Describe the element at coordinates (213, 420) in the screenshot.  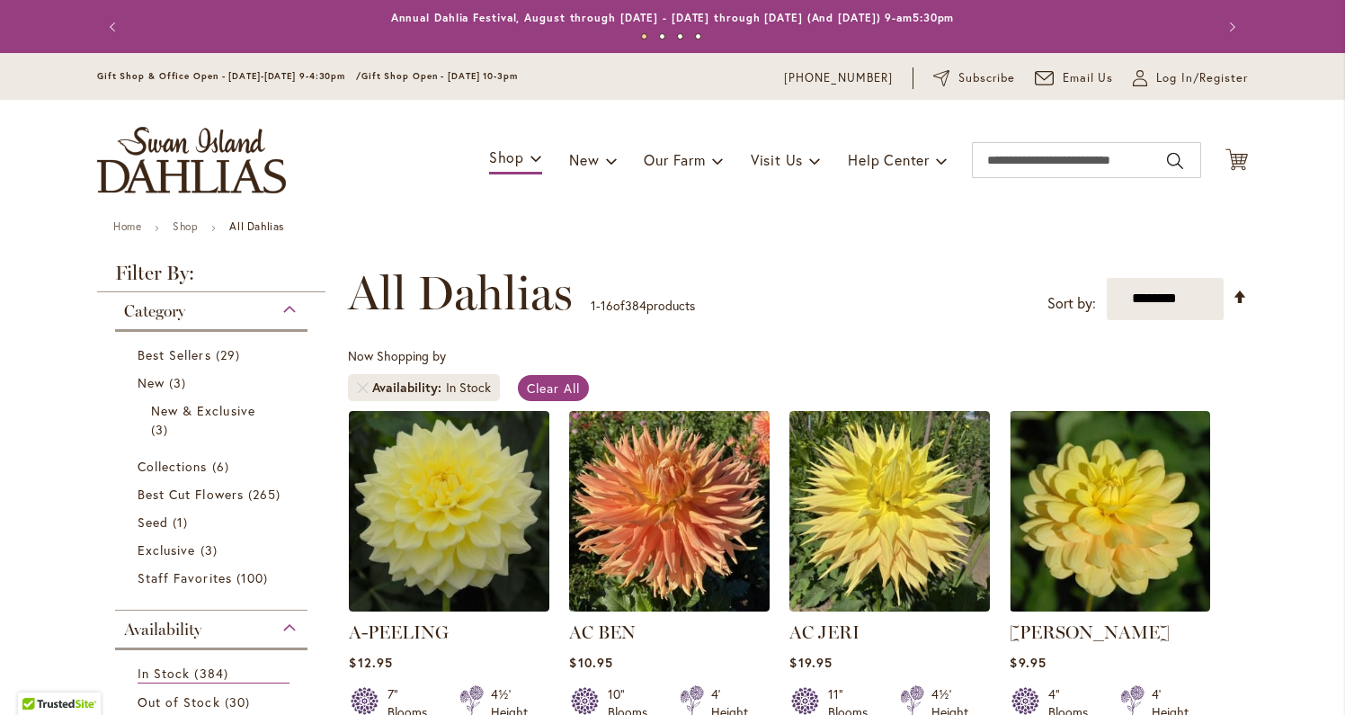
I see `a: New &amp; Exclusive` at that location.